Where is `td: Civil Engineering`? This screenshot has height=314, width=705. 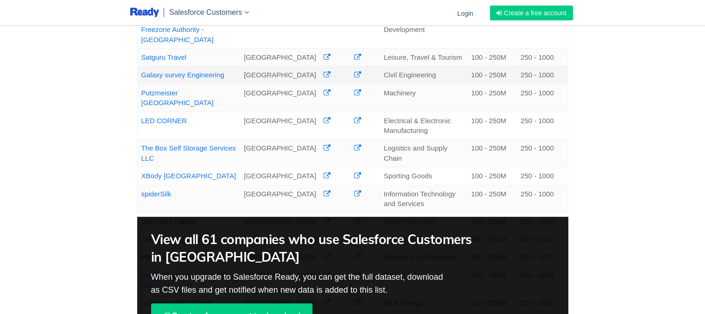 td: Civil Engineering is located at coordinates (424, 75).